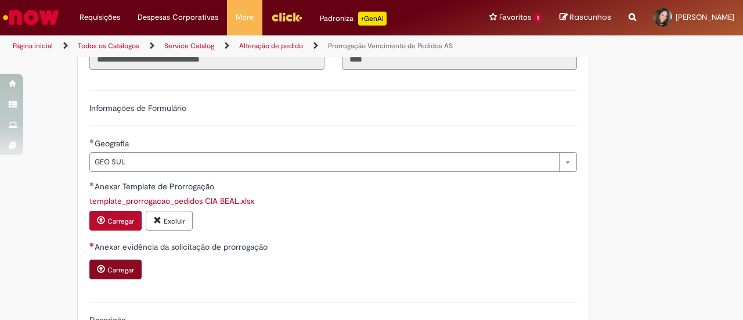 The width and height of the screenshot is (743, 320). I want to click on span: Geografia, so click(113, 143).